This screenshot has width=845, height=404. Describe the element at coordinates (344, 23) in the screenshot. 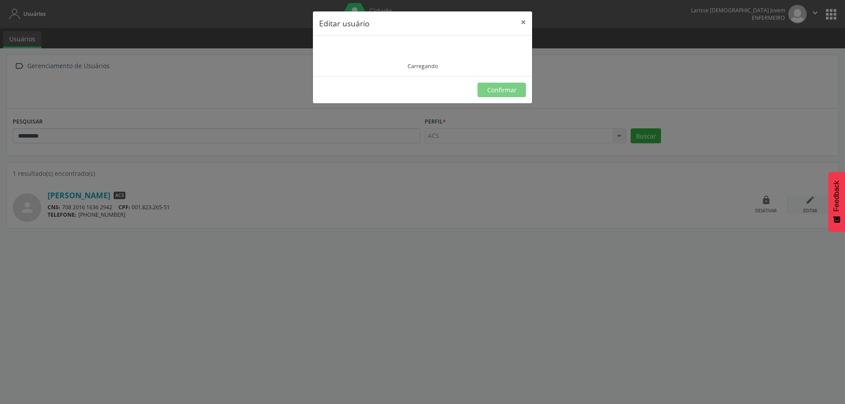

I see `h5: Editar usuário` at that location.